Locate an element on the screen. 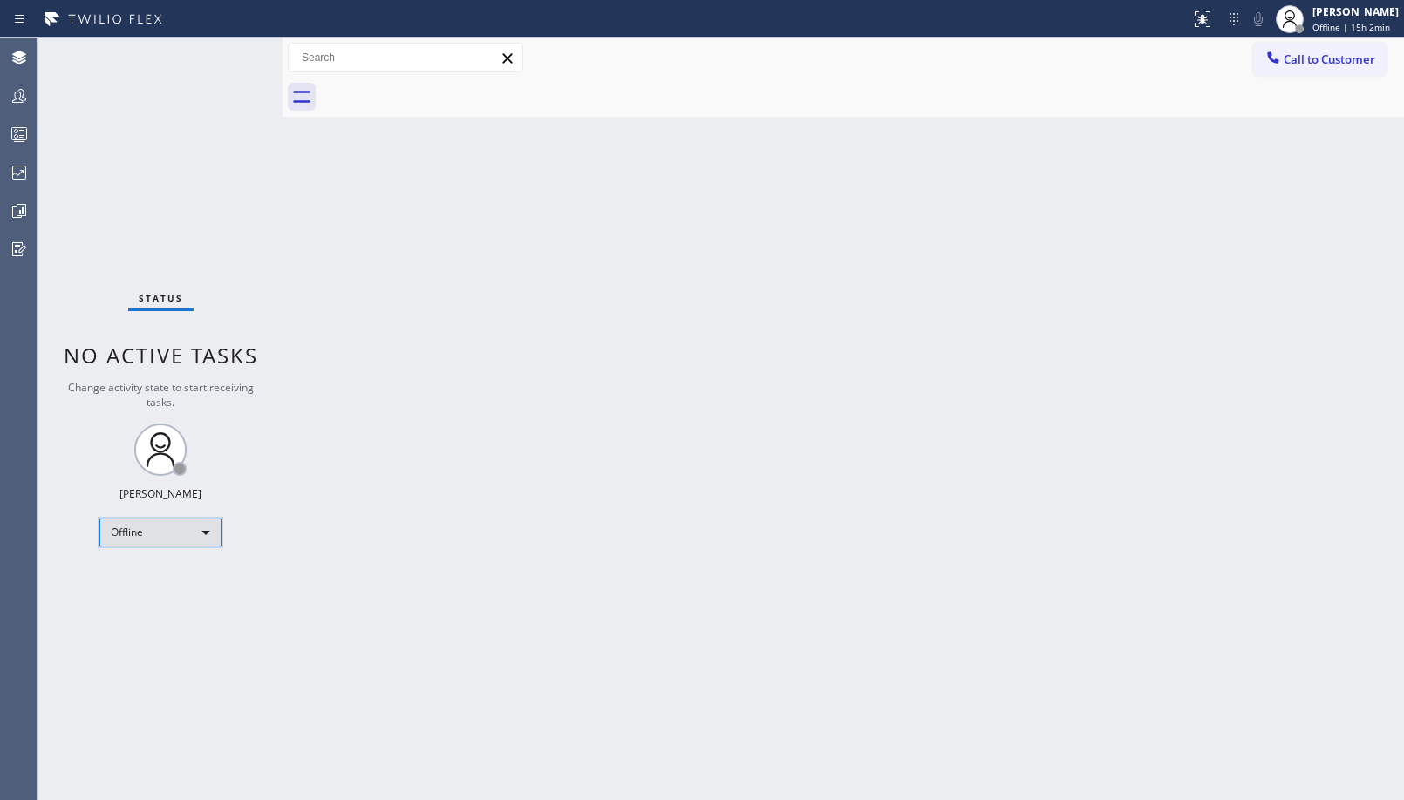 The height and width of the screenshot is (800, 1404). span: Call to Customer is located at coordinates (1329, 59).